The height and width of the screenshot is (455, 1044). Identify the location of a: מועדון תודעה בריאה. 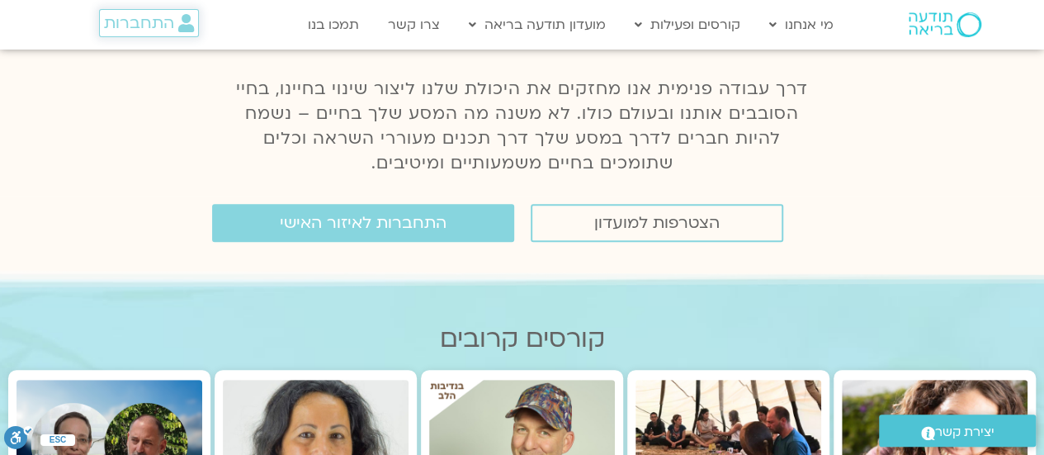
(537, 25).